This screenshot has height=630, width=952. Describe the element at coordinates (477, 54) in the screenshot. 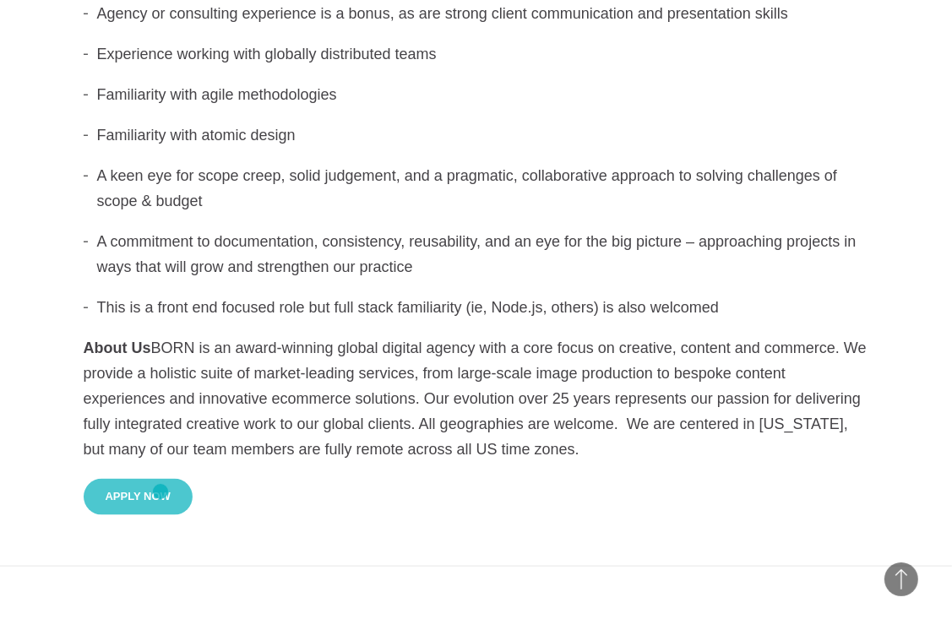

I see `li: Experience working with globally distributed teams` at that location.